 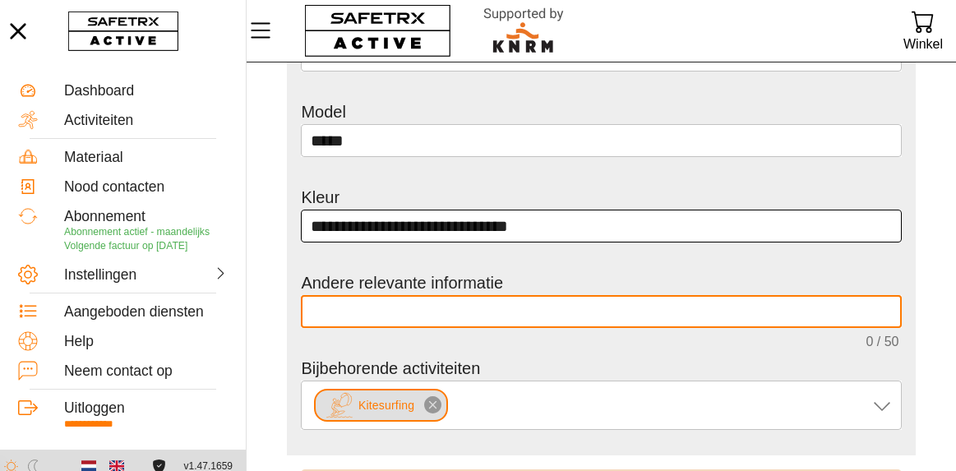 What do you see at coordinates (104, 275) in the screenshot?
I see `div: Instellingen` at bounding box center [104, 275].